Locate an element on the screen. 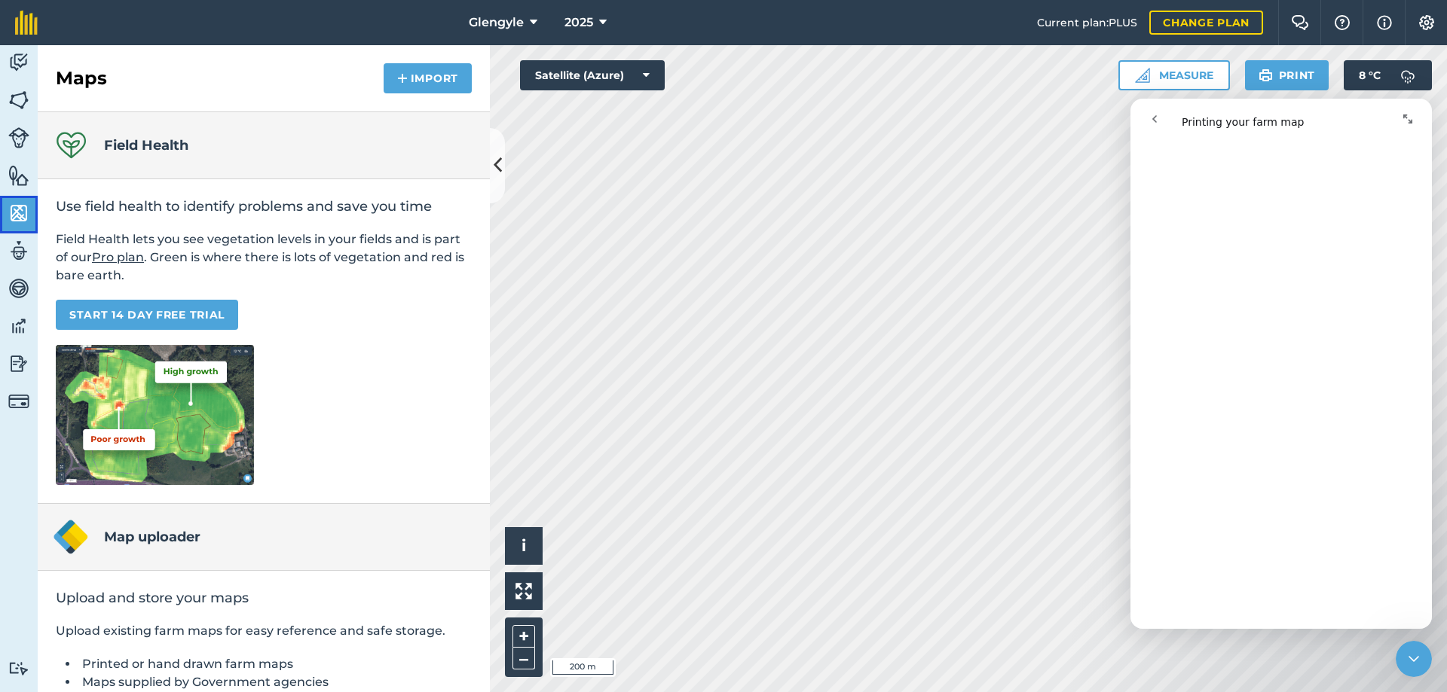 The width and height of the screenshot is (1447, 692). img: A cog icon is located at coordinates (1426, 23).